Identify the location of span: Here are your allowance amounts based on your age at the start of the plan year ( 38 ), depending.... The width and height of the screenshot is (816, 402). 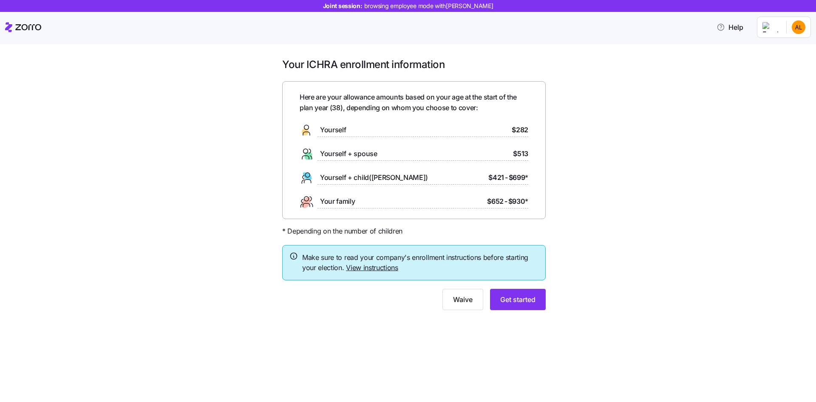
(414, 102).